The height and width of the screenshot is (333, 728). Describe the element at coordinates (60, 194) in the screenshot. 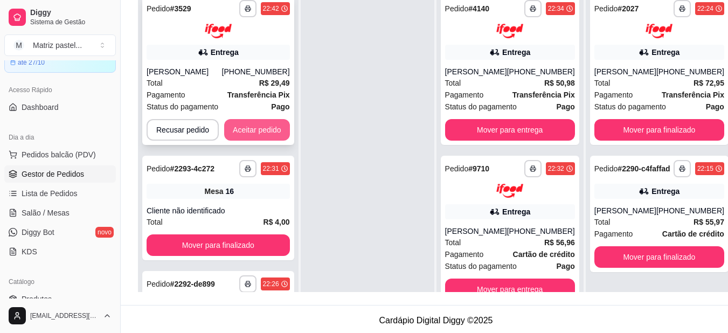

I see `a: Lista de Pedidos` at that location.